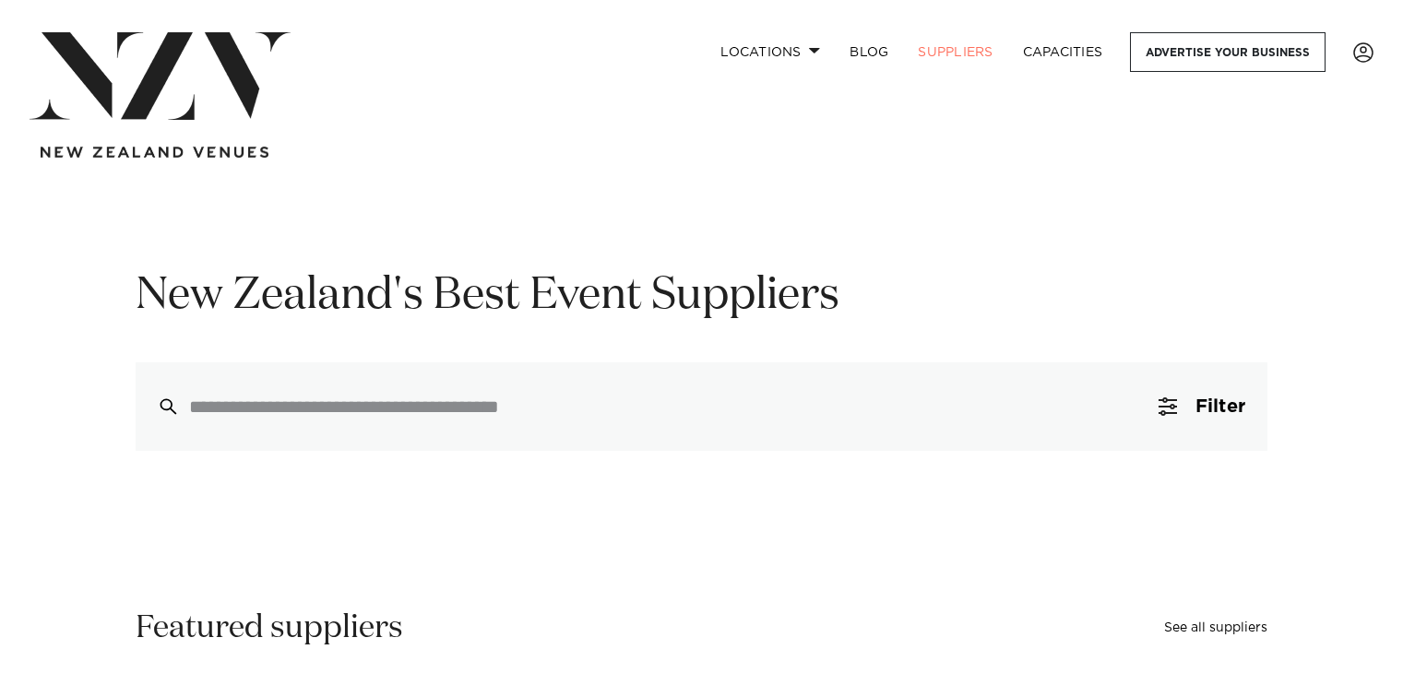 Image resolution: width=1403 pixels, height=673 pixels. What do you see at coordinates (154, 152) in the screenshot?
I see `img: new-zealand-venues-text.png` at bounding box center [154, 152].